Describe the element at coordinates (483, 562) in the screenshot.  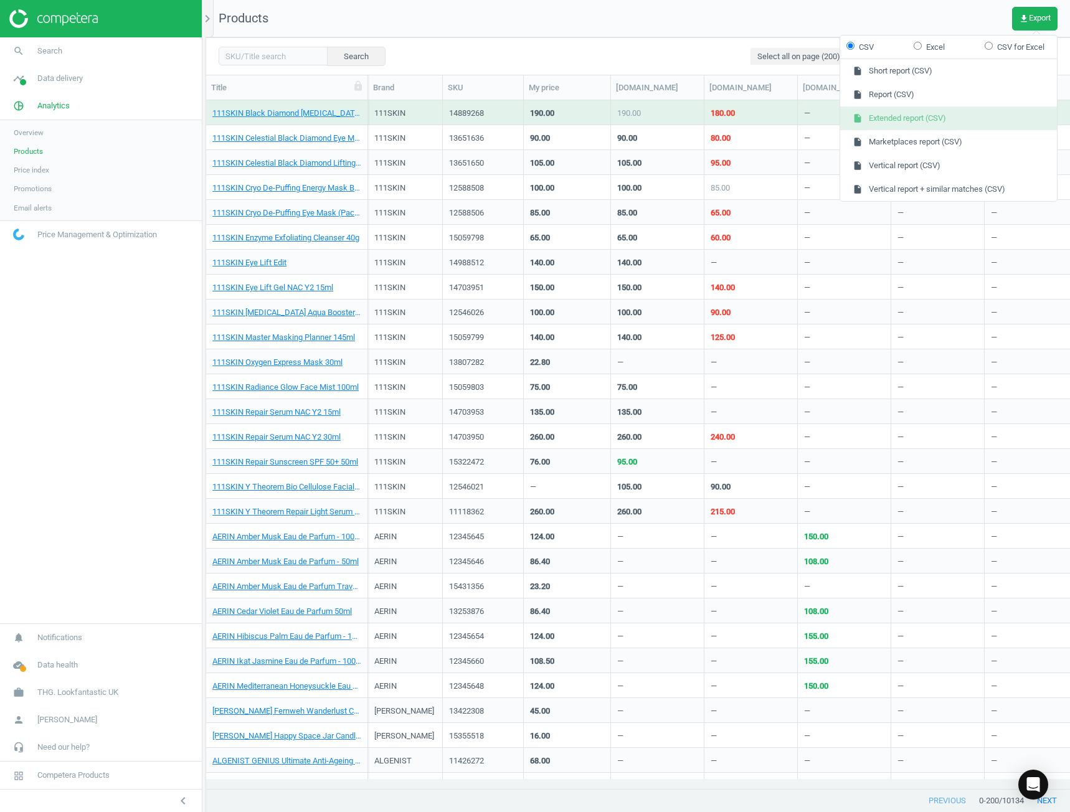
I see `div: 12345646` at that location.